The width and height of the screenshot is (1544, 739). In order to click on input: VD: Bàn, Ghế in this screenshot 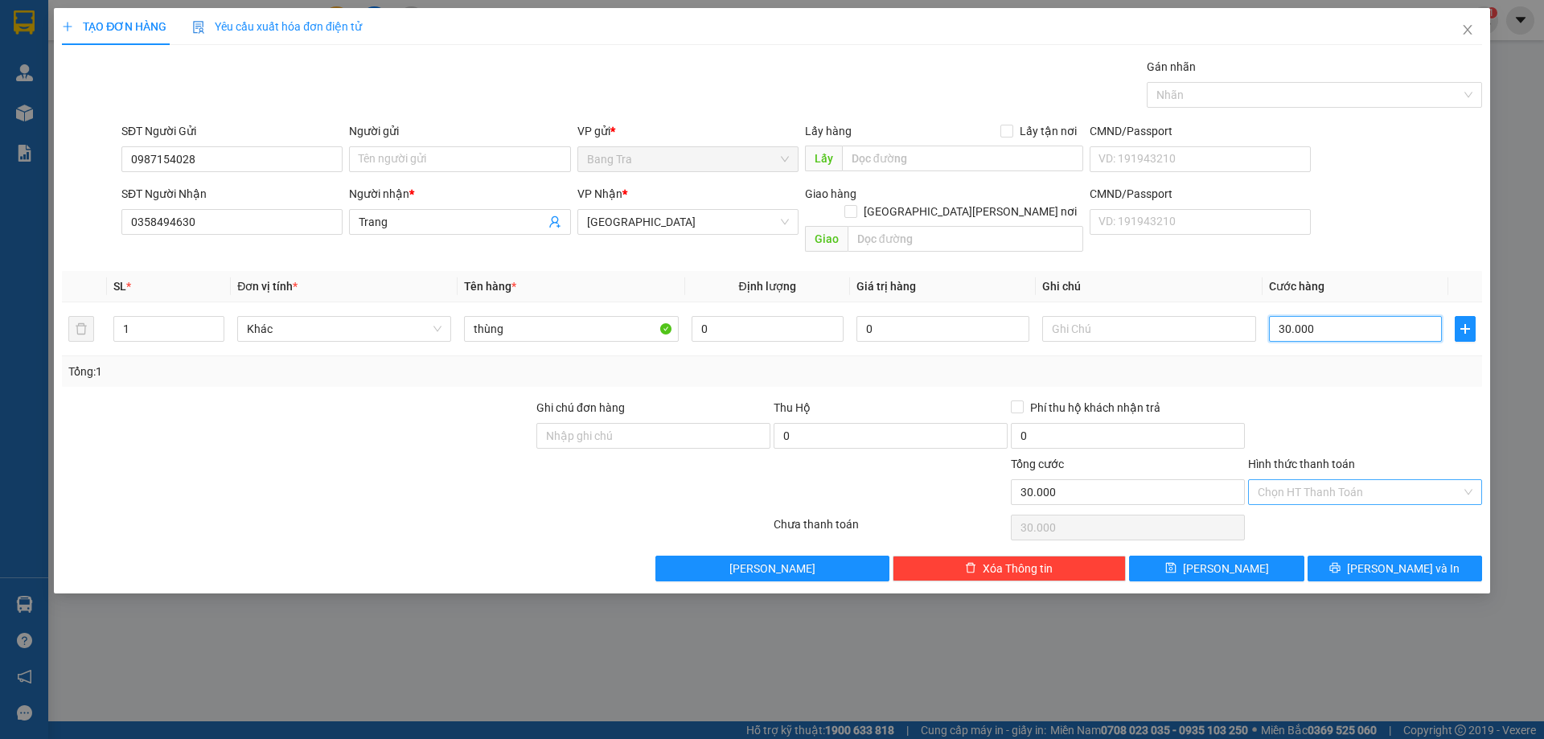, I will do `click(571, 329)`.